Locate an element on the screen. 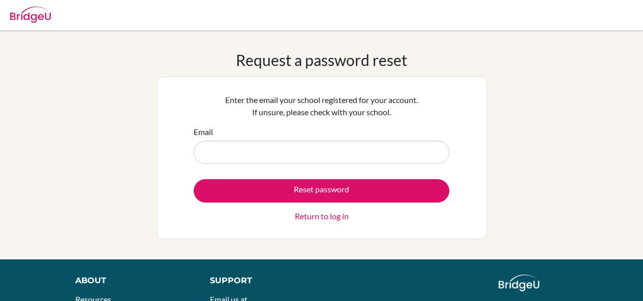 The height and width of the screenshot is (301, 643). label: Email is located at coordinates (203, 132).